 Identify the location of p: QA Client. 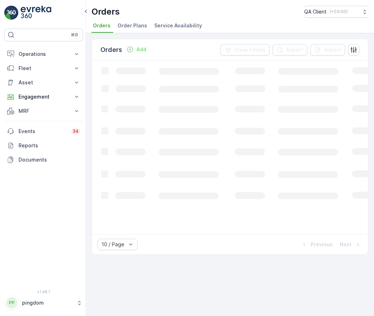
(315, 12).